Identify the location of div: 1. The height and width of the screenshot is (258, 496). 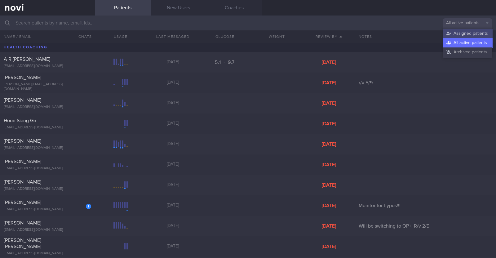
(88, 206).